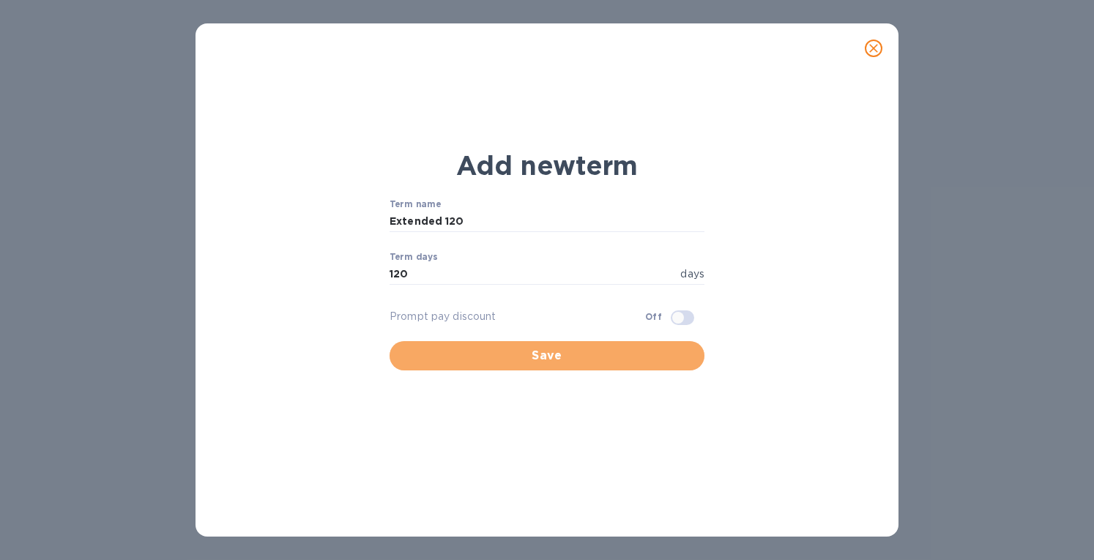 This screenshot has width=1094, height=560. What do you see at coordinates (547, 356) in the screenshot?
I see `button: Save` at bounding box center [547, 356].